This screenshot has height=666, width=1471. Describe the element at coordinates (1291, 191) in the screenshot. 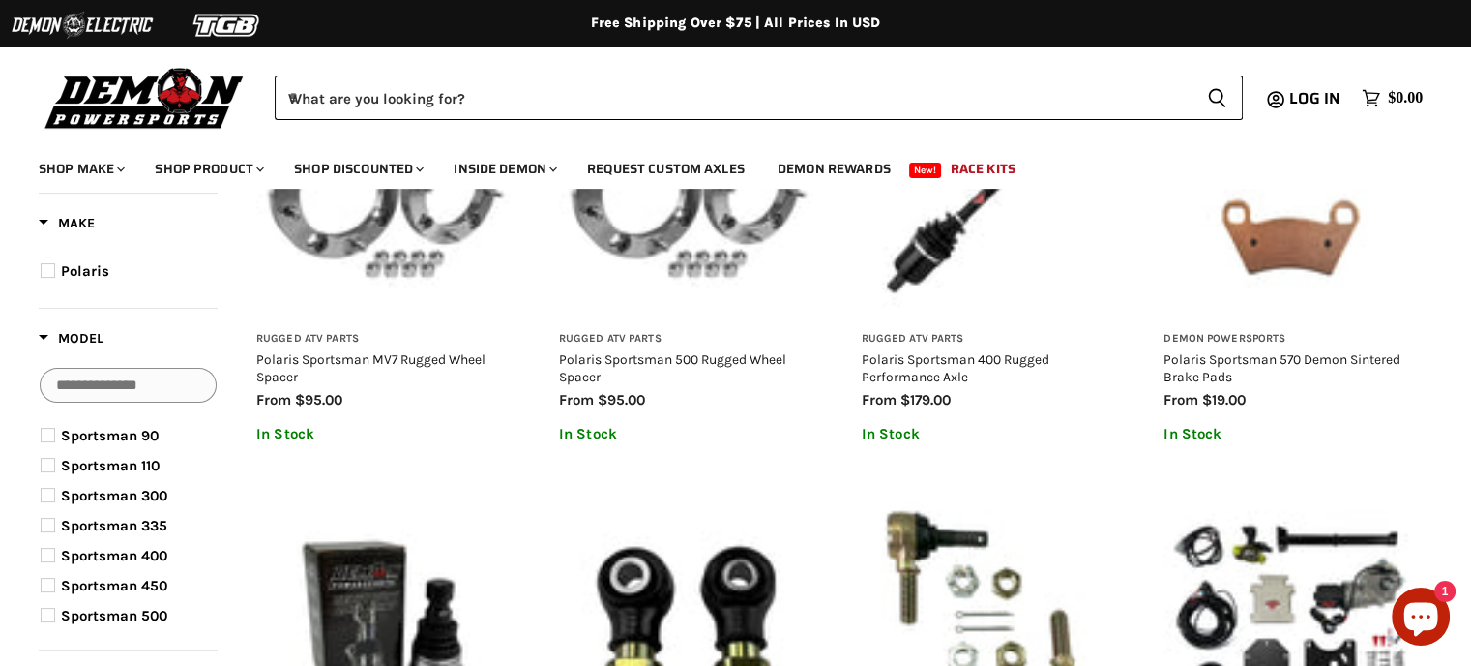

I see `img: Polaris Sportsman 570 Demon Sintered Brake Pads` at that location.